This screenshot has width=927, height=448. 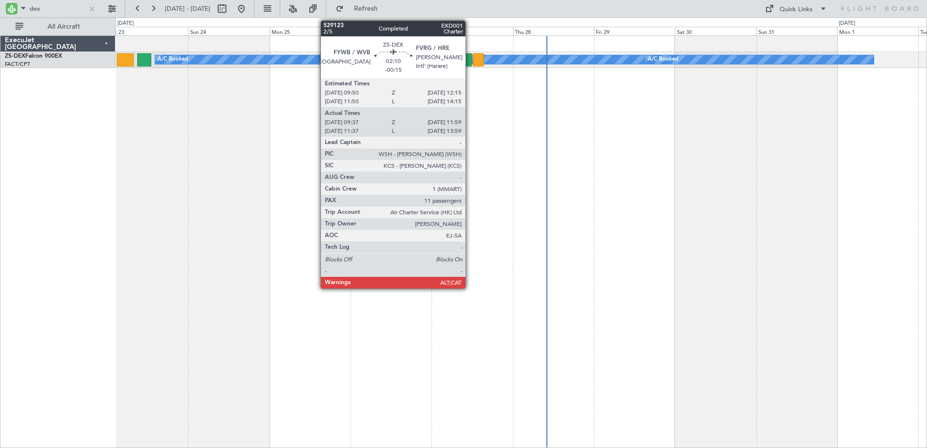 What do you see at coordinates (58, 27) in the screenshot?
I see `button: All Aircraft` at bounding box center [58, 27].